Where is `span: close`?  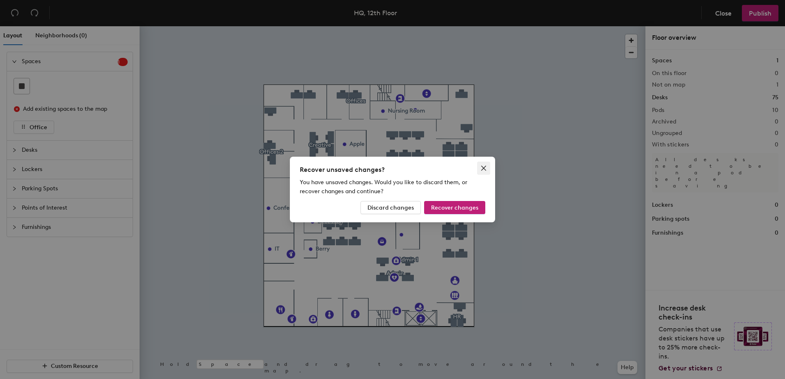
span: close is located at coordinates (484, 168).